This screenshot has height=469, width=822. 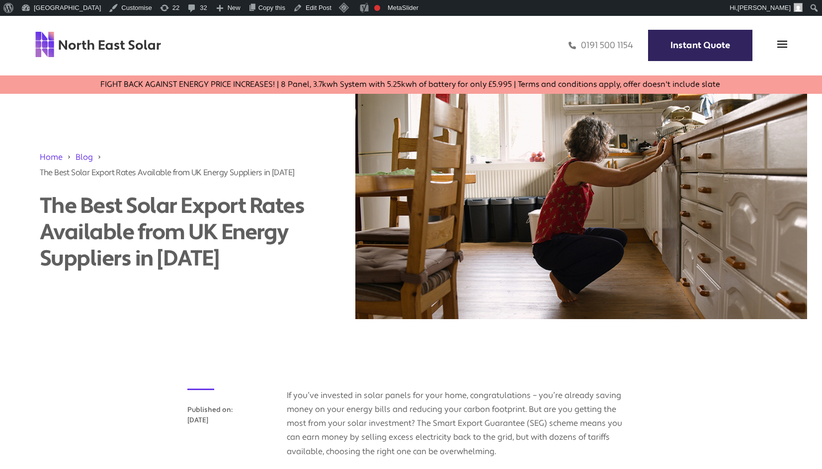 What do you see at coordinates (581, 207) in the screenshot?
I see `img: marc-pell-noHW94yWdWQ-unsplash-1.jpg` at bounding box center [581, 207].